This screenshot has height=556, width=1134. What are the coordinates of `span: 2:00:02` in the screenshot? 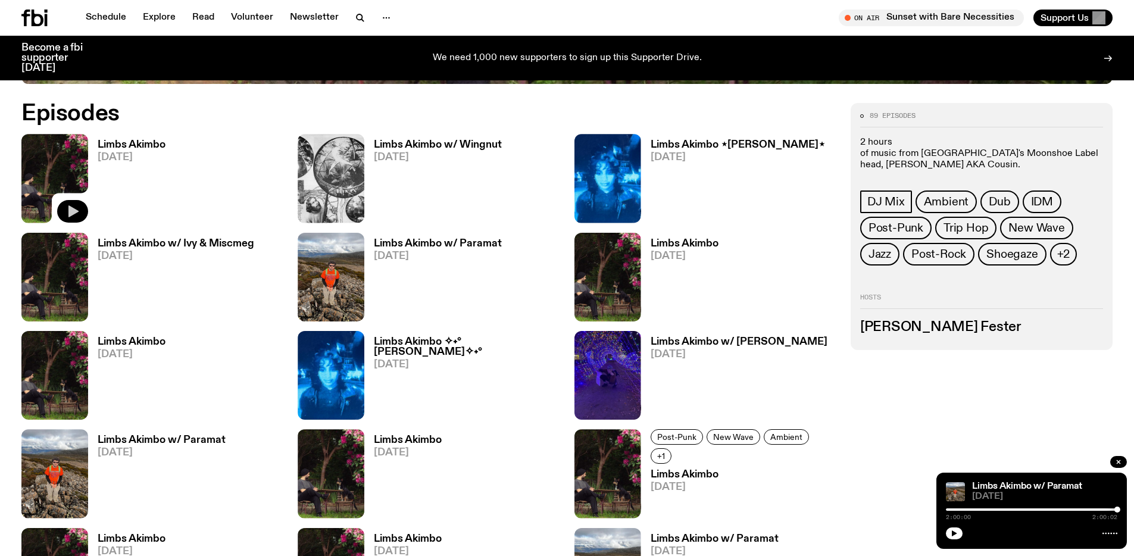 It's located at (1105, 517).